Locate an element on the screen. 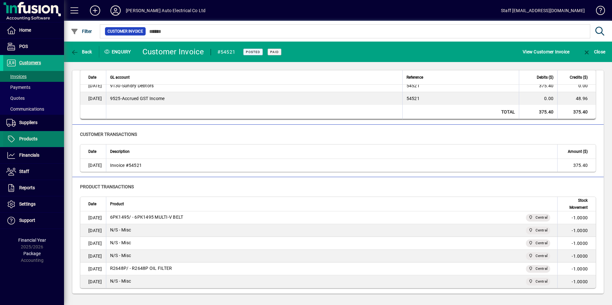 The height and width of the screenshot is (305, 612). a: Invoices is located at coordinates (34, 76).